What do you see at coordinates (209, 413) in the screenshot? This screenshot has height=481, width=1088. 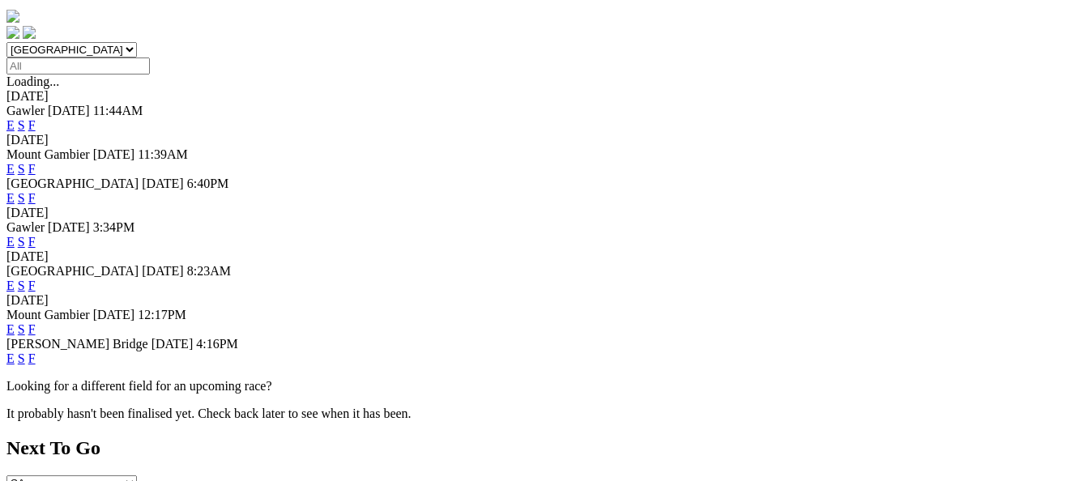 I see `partial: It probably hasn't been finalised yet. Check back later to see when it has been.` at bounding box center [209, 413].